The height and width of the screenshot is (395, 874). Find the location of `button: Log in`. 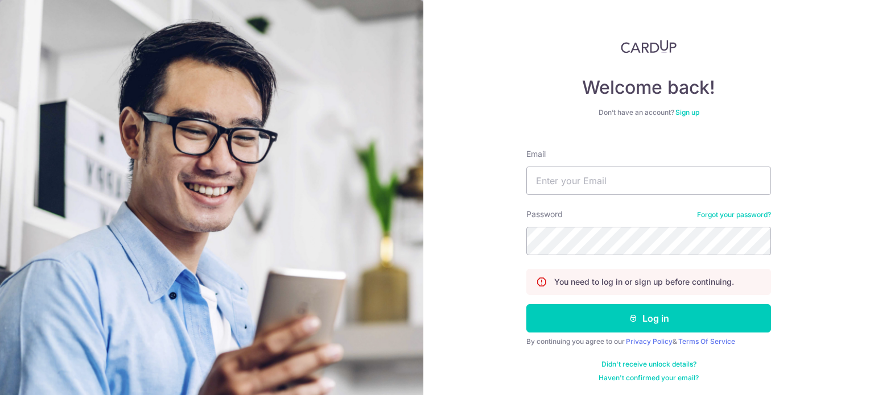

button: Log in is located at coordinates (648, 319).